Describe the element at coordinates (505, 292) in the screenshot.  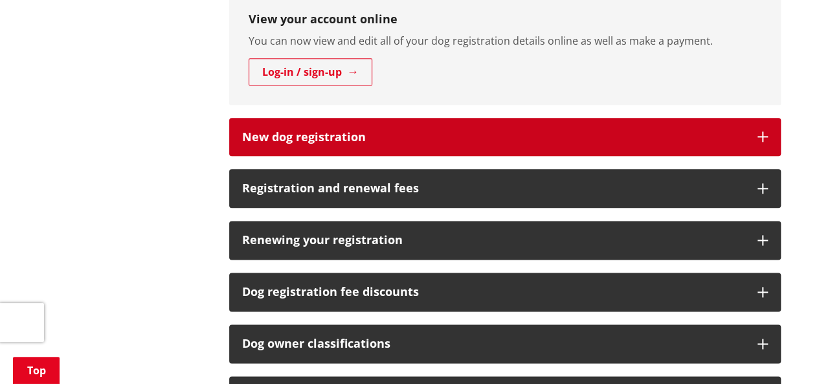
I see `button: Dog registration fee discounts` at that location.